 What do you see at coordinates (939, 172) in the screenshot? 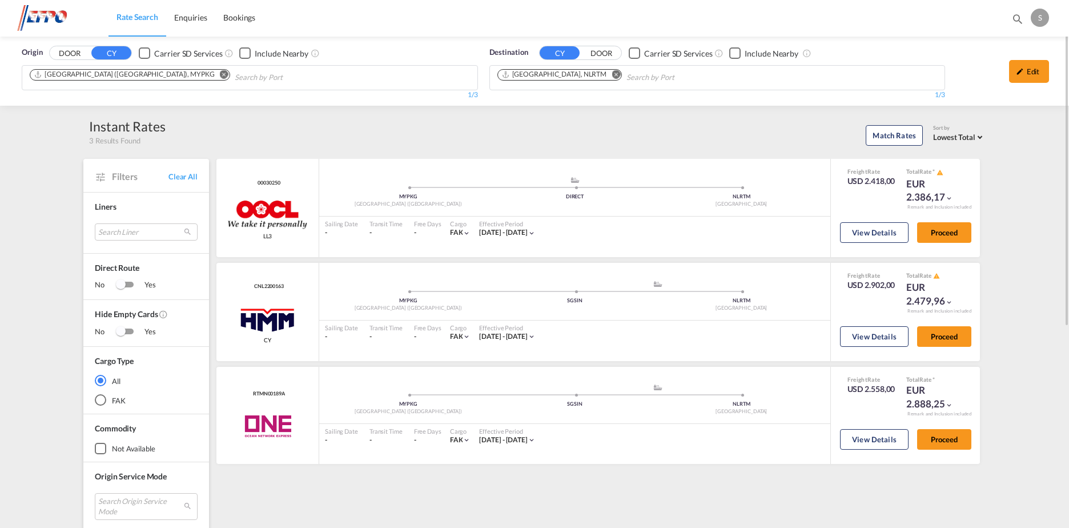
I see `button: icon-alert` at bounding box center [939, 172].